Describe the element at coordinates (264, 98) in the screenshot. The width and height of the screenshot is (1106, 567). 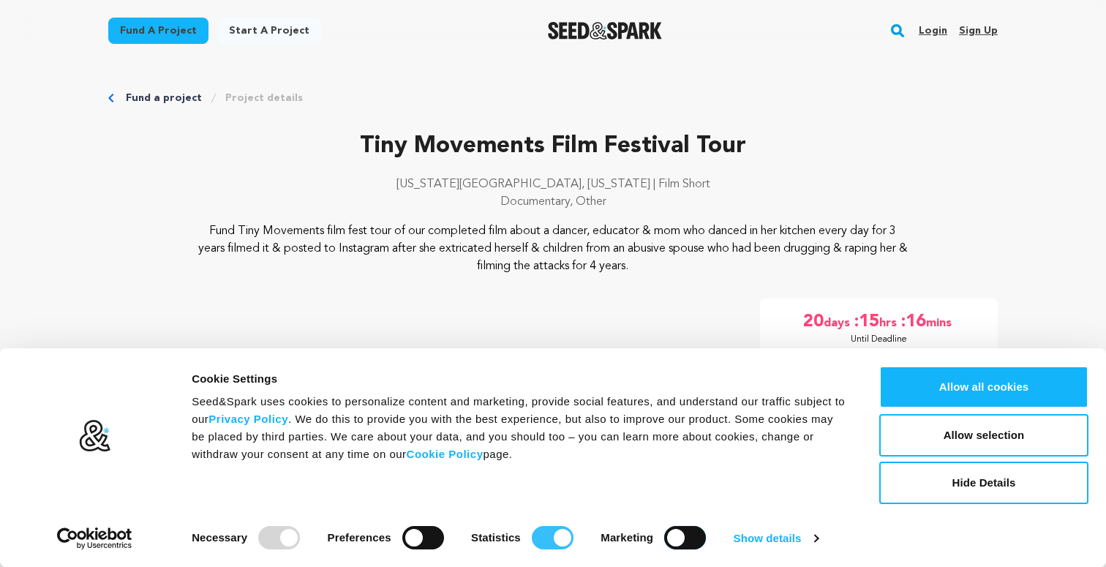
I see `a: Project details` at that location.